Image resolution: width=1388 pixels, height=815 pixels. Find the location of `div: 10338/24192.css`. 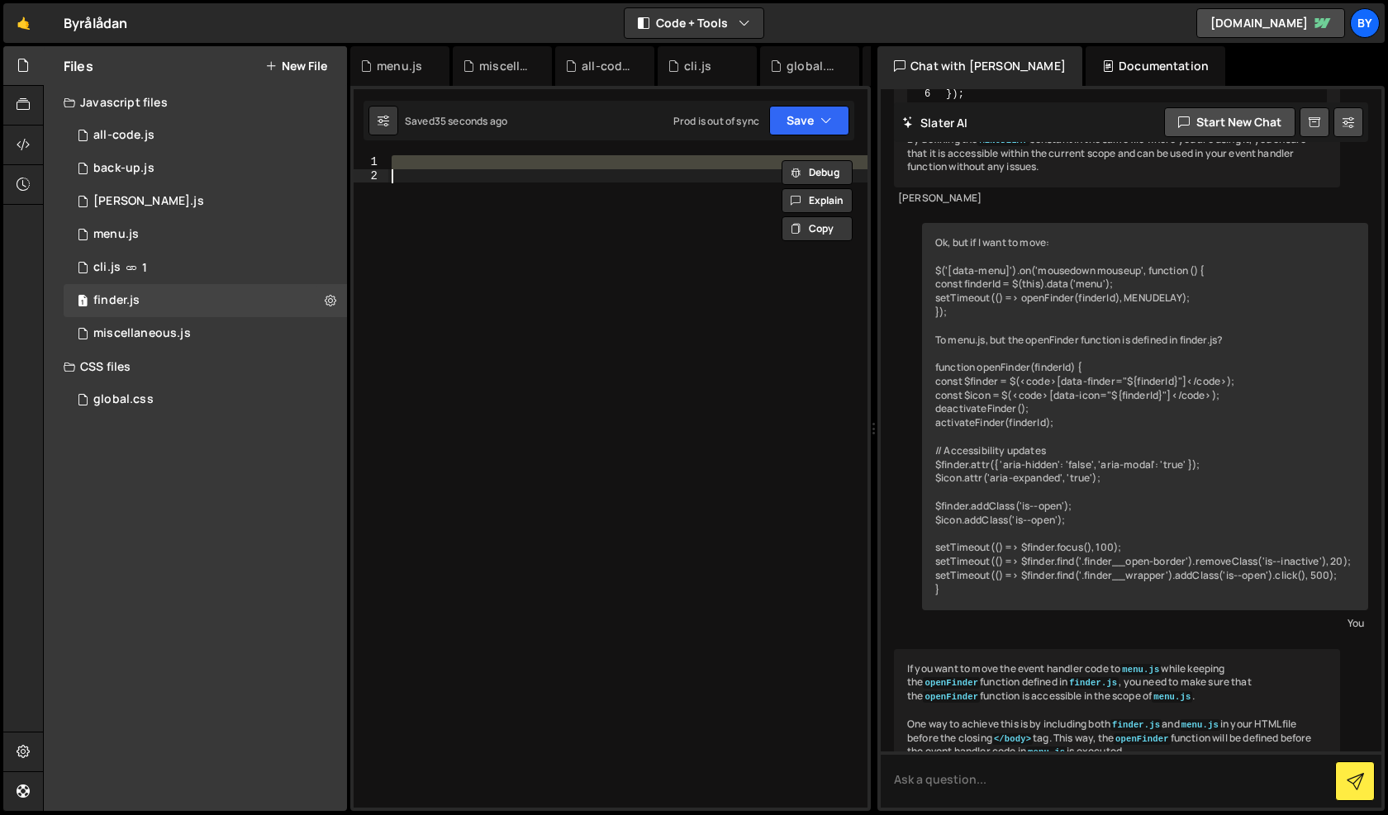

div: 10338/24192.css is located at coordinates (205, 400).